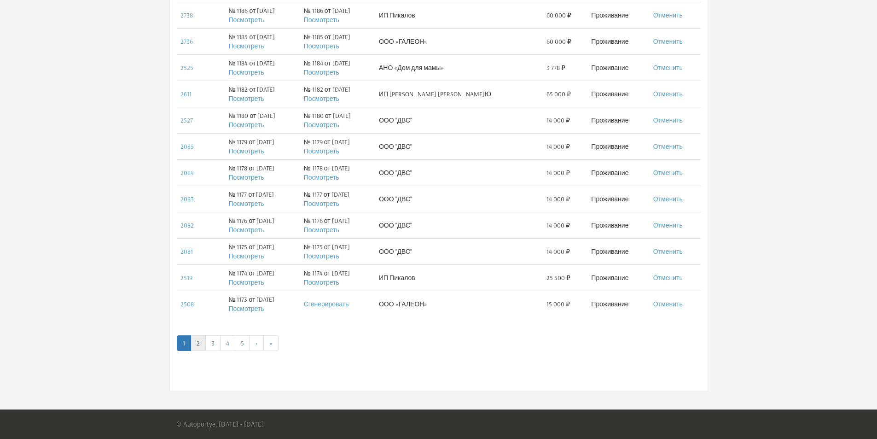 This screenshot has width=877, height=439. I want to click on a: 2081, so click(186, 251).